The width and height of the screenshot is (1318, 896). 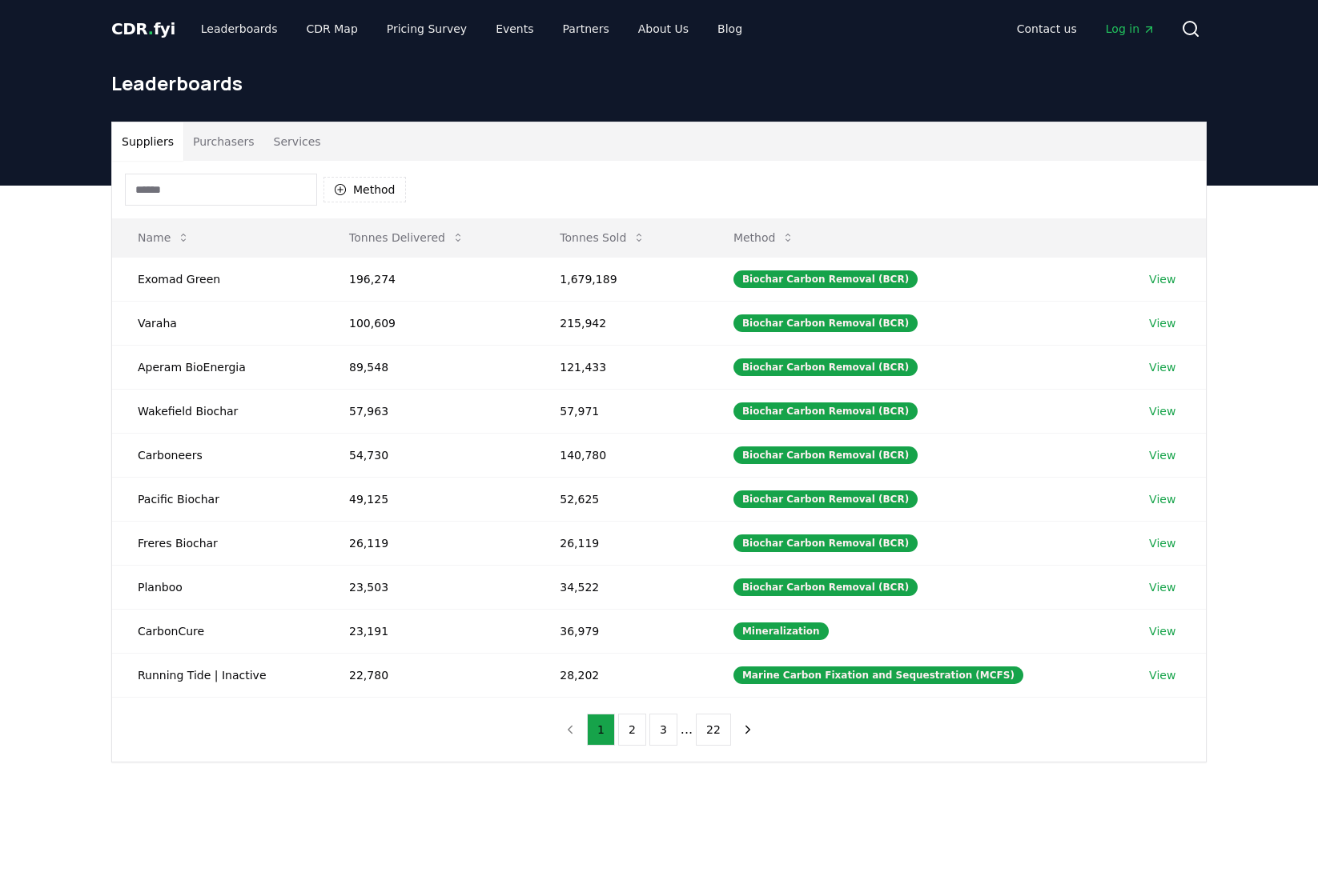 What do you see at coordinates (217, 674) in the screenshot?
I see `td: Running Tide | Inactive` at bounding box center [217, 674].